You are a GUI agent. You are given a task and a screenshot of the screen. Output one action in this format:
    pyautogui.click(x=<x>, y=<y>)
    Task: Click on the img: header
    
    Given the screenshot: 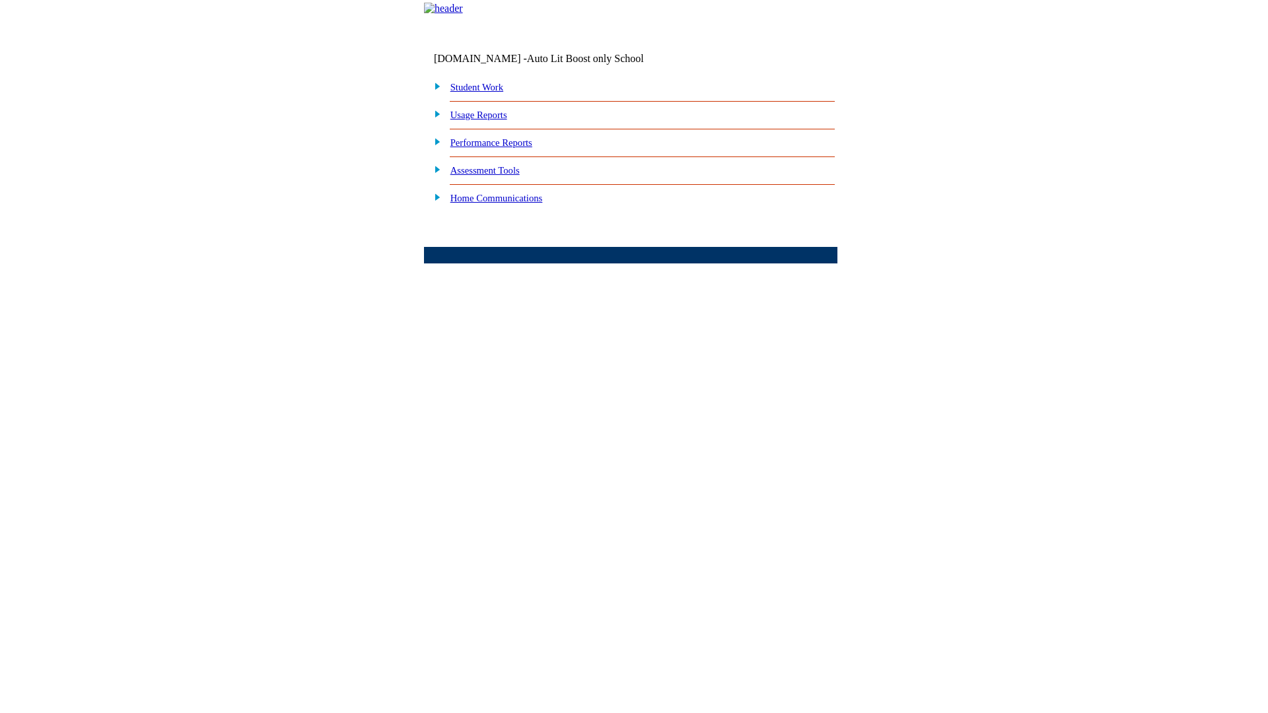 What is the action you would take?
    pyautogui.click(x=443, y=9)
    